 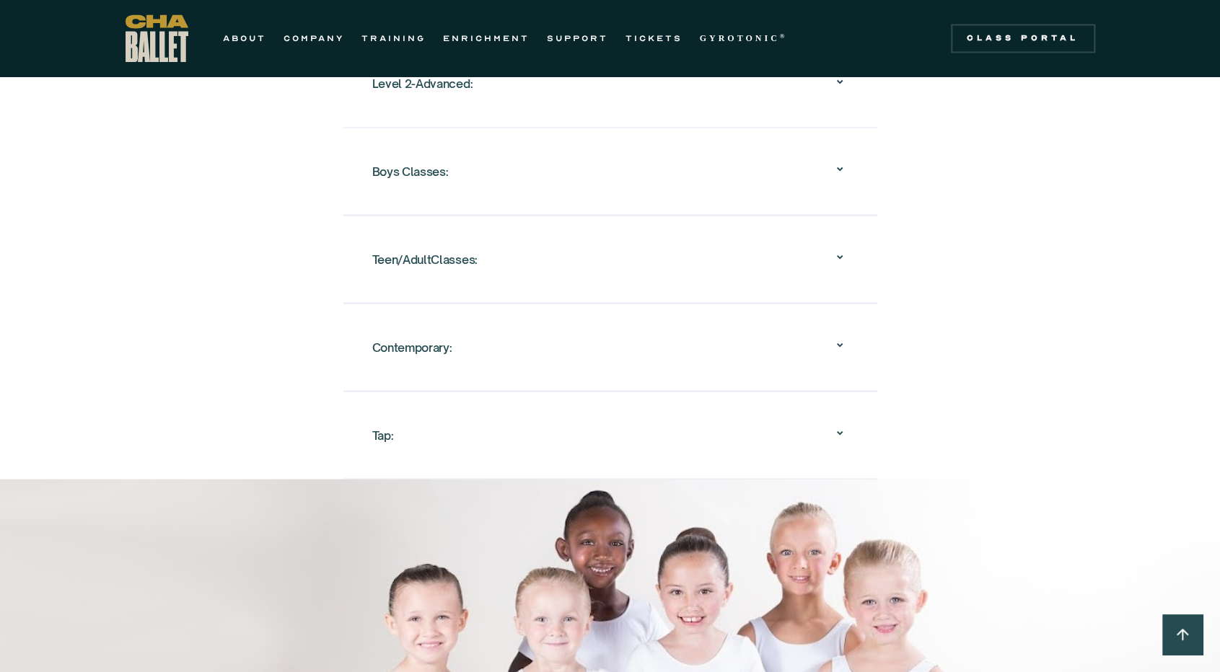 I want to click on a: home, so click(x=157, y=38).